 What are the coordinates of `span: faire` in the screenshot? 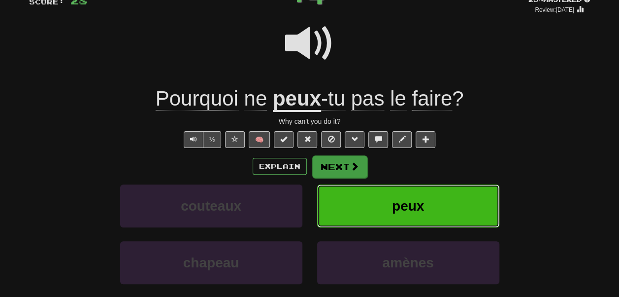 It's located at (432, 99).